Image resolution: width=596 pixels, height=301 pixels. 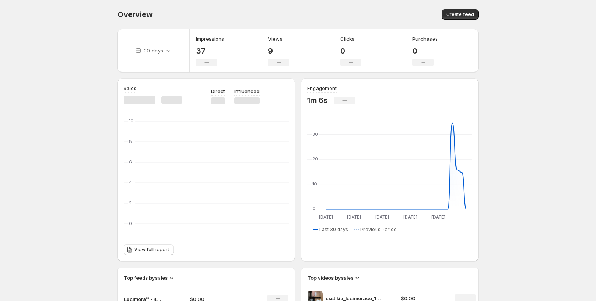 I want to click on text: 20, so click(x=315, y=159).